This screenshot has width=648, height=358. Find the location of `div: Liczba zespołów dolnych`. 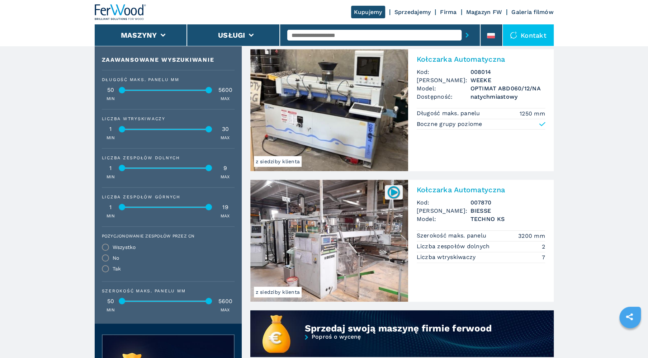

div: Liczba zespołów dolnych is located at coordinates (168, 158).